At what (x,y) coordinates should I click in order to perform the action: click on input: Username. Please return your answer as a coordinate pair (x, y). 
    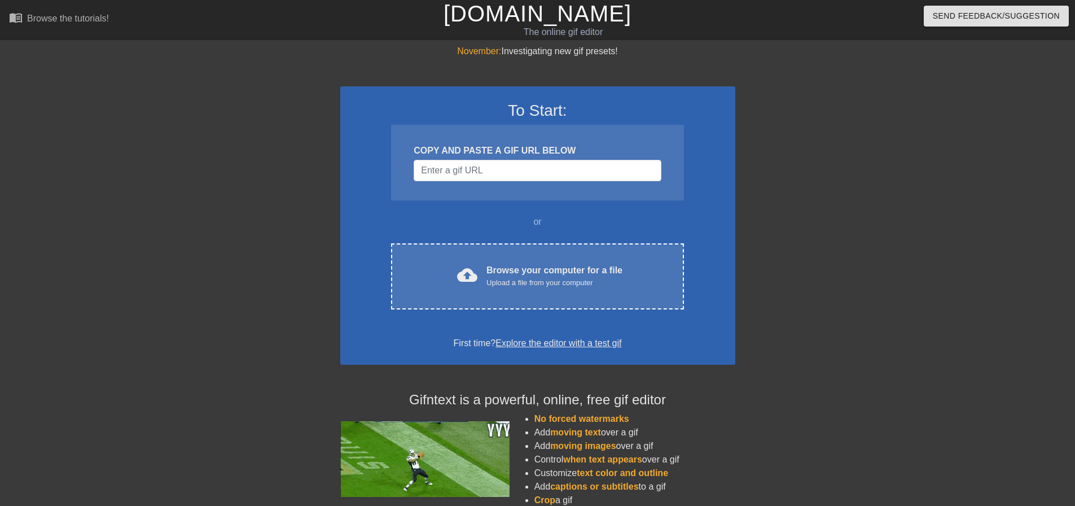
    Looking at the image, I should click on (537, 170).